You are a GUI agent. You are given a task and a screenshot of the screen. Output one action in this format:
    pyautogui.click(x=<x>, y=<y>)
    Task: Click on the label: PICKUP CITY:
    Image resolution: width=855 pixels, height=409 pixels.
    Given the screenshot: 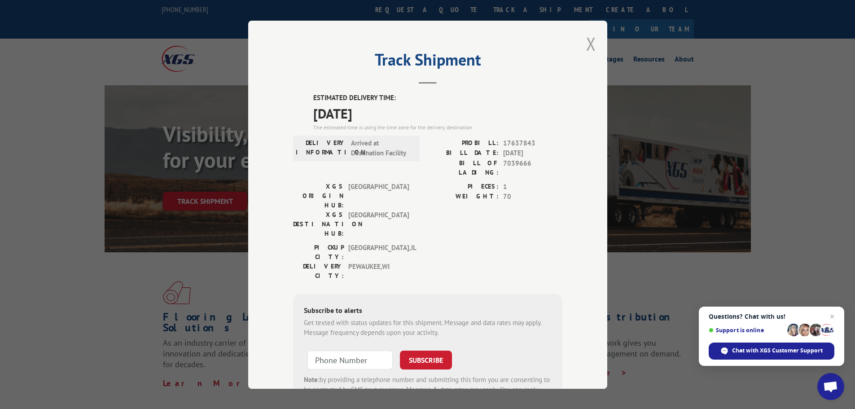 What is the action you would take?
    pyautogui.click(x=318, y=252)
    